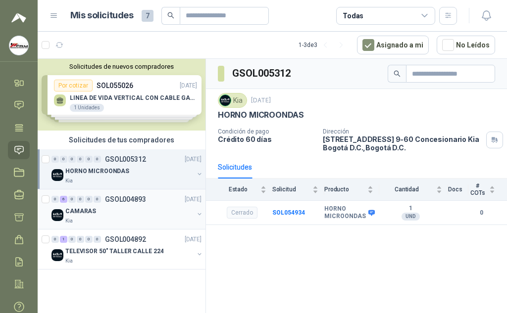  Describe the element at coordinates (242, 213) in the screenshot. I see `div: Cerrado` at that location.